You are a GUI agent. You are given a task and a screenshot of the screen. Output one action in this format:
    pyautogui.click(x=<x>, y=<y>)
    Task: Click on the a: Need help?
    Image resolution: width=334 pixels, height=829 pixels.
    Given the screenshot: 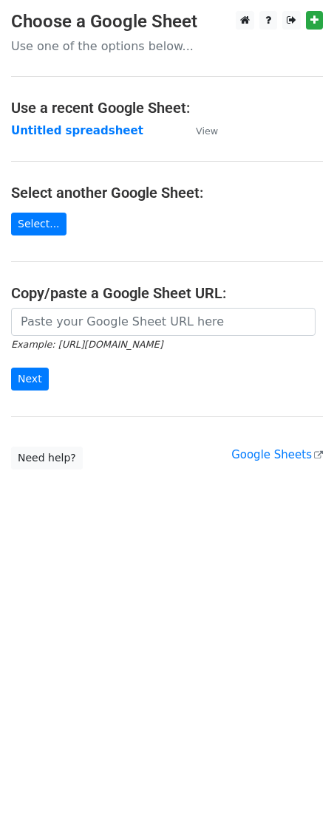 What is the action you would take?
    pyautogui.click(x=46, y=458)
    